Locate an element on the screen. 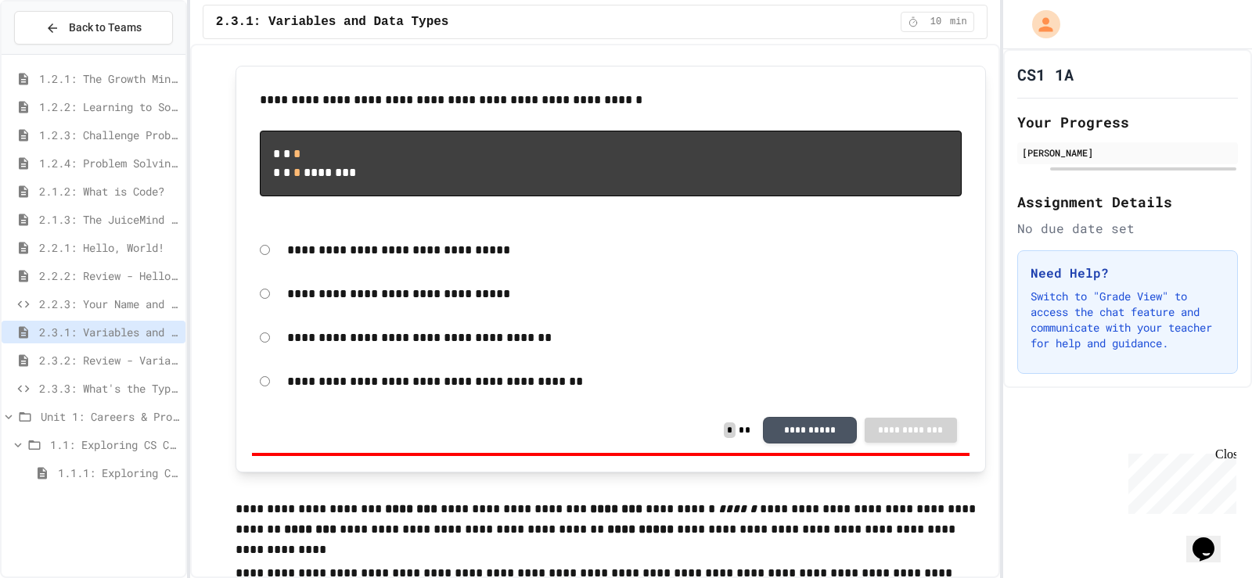  p: Switch to "Grade View" to access the chat feature and communicate with your teacher for help and ... is located at coordinates (1128, 320).